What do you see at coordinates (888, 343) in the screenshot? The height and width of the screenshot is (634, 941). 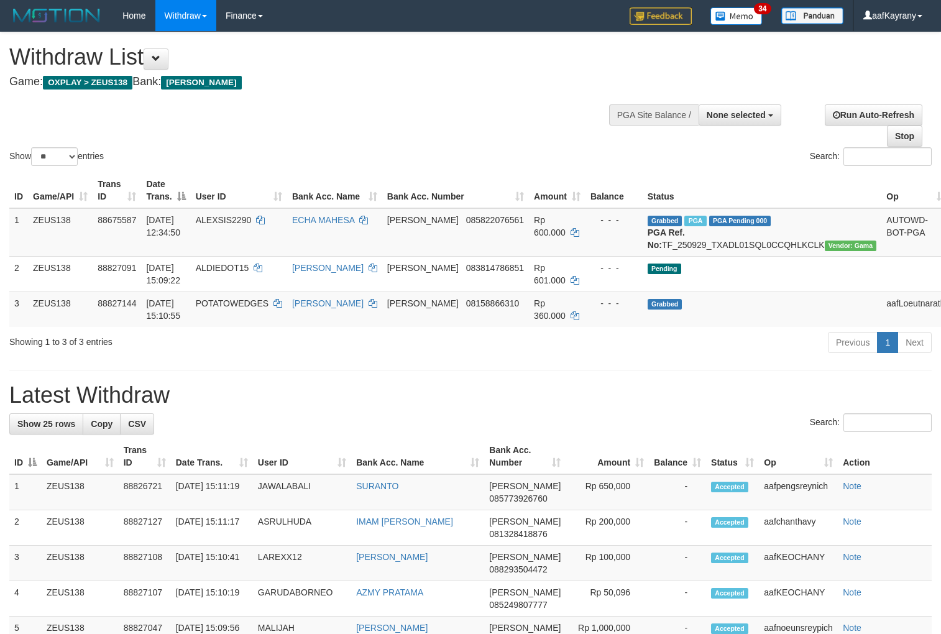 I see `a: 1` at bounding box center [888, 343].